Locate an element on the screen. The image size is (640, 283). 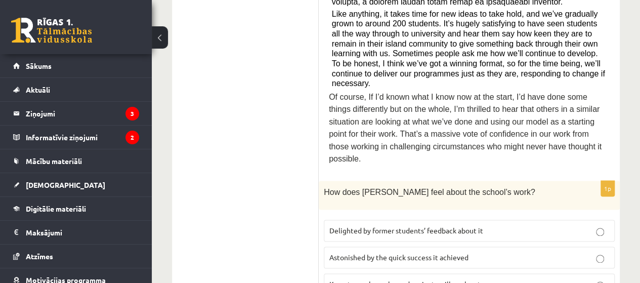
span: Aktuāli is located at coordinates (38, 90).